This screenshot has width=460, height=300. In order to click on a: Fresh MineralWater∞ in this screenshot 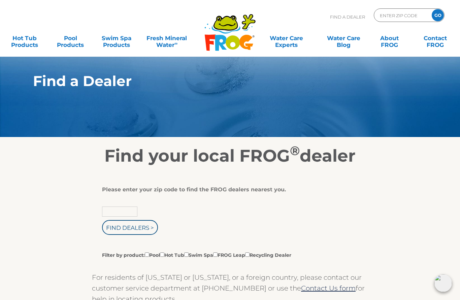, I will do `click(167, 38)`.